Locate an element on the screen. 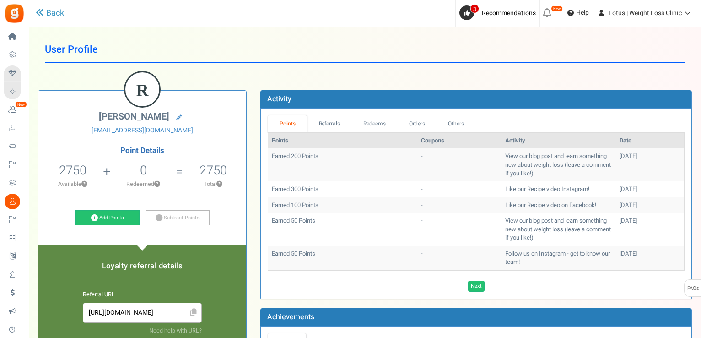 Image resolution: width=701 pixels, height=338 pixels. a: Orders is located at coordinates (417, 124).